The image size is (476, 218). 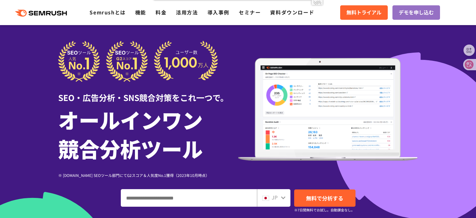 I want to click on a: Semrushとは, so click(x=107, y=12).